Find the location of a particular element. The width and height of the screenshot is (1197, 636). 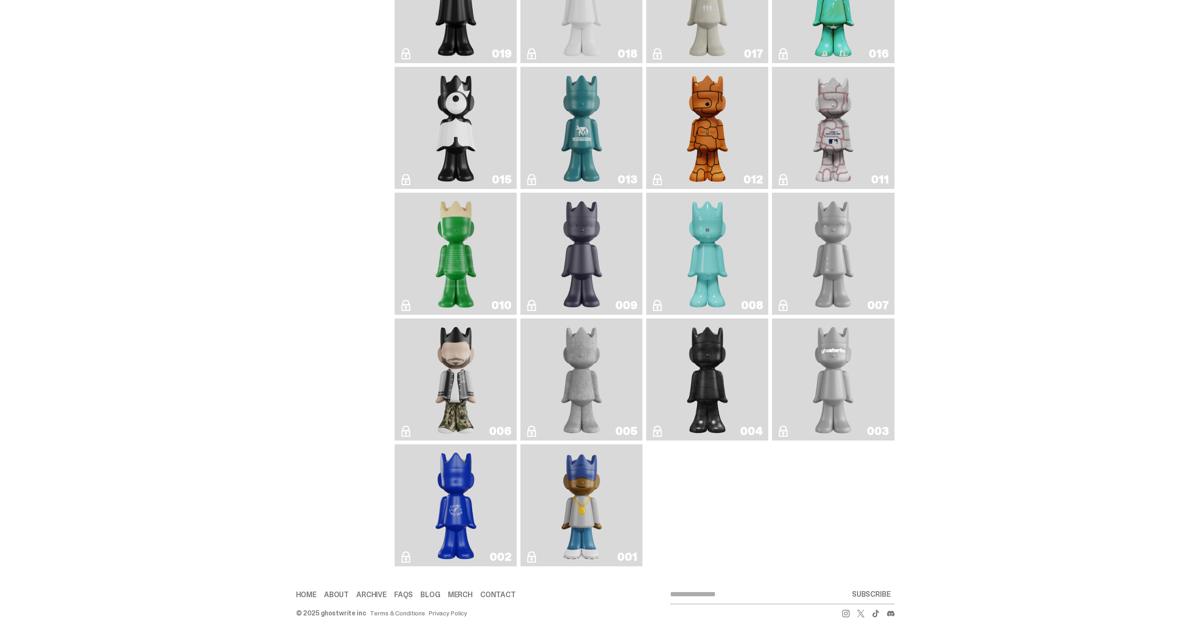

div: 010 is located at coordinates (501, 305).